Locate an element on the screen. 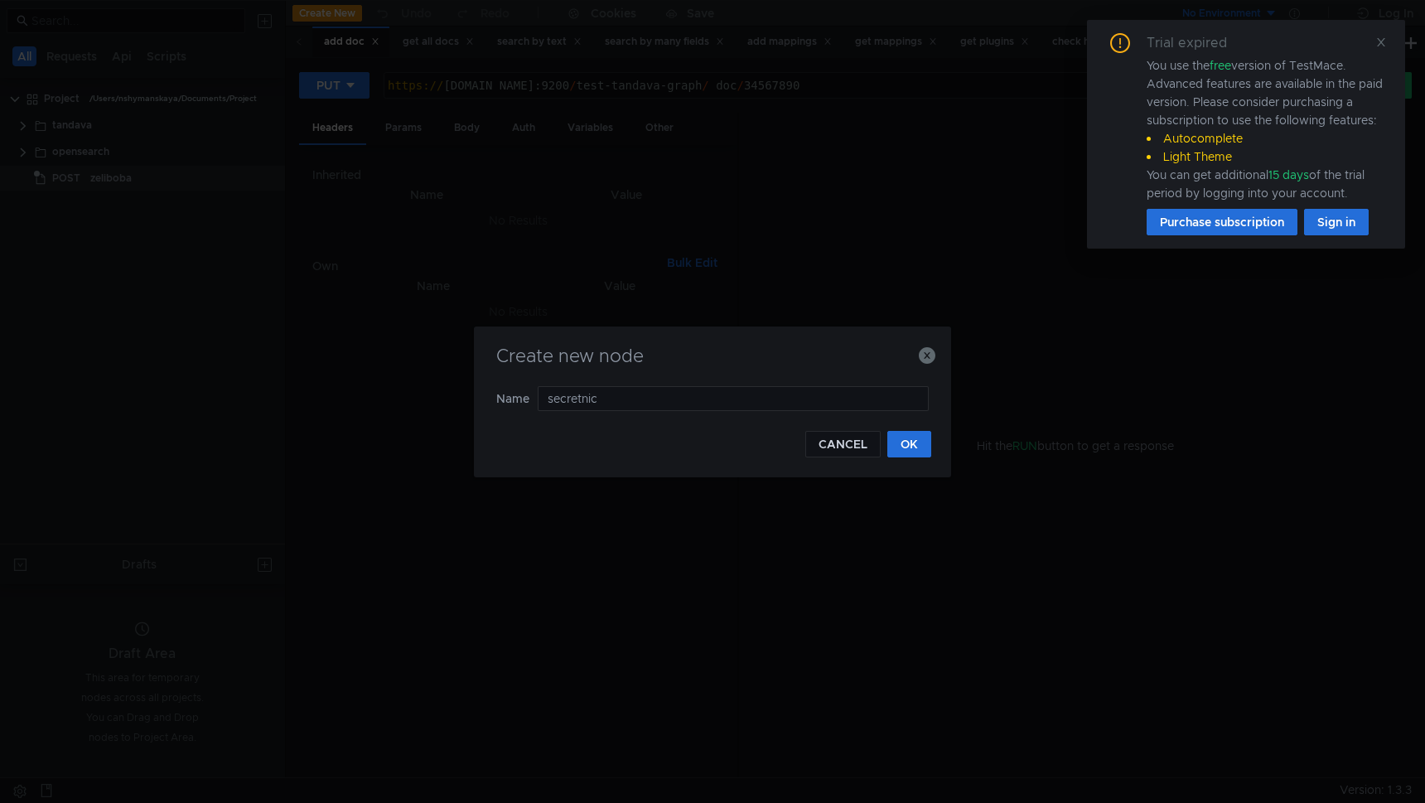  span: 15 days is located at coordinates (1288, 175).